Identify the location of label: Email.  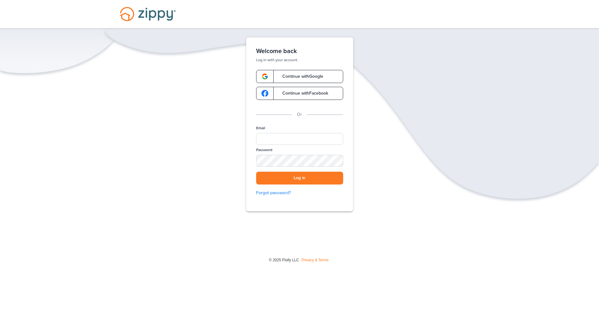
(260, 128).